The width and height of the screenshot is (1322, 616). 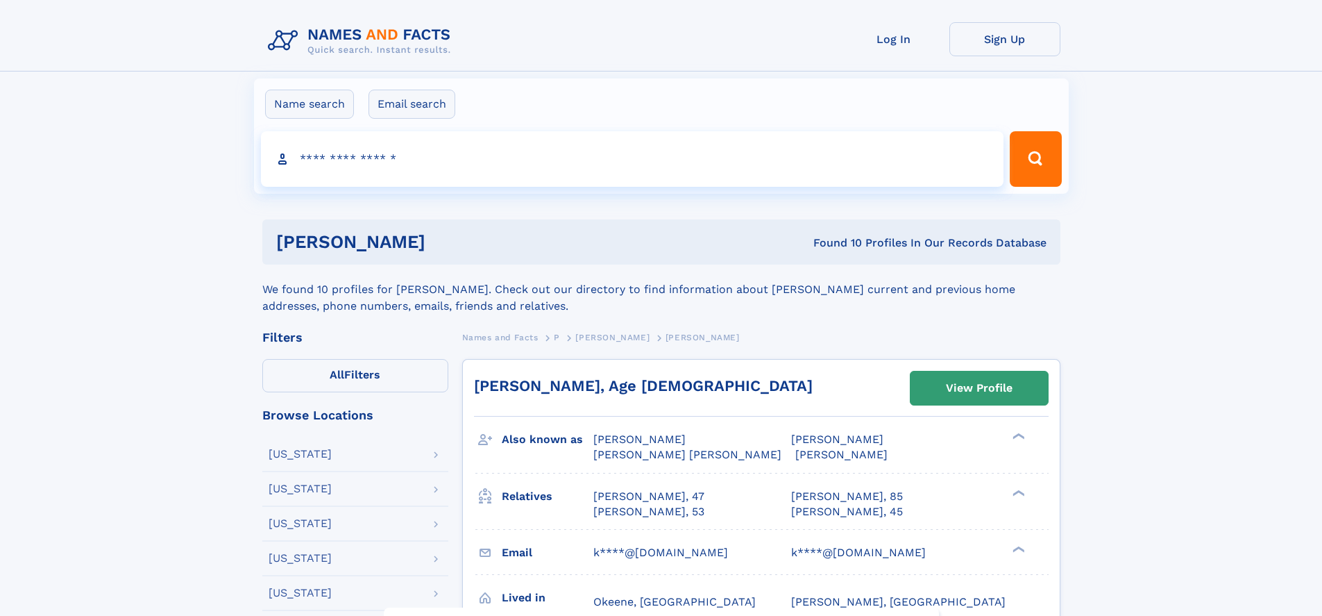 I want to click on img: Logo Names and Facts, so click(x=362, y=41).